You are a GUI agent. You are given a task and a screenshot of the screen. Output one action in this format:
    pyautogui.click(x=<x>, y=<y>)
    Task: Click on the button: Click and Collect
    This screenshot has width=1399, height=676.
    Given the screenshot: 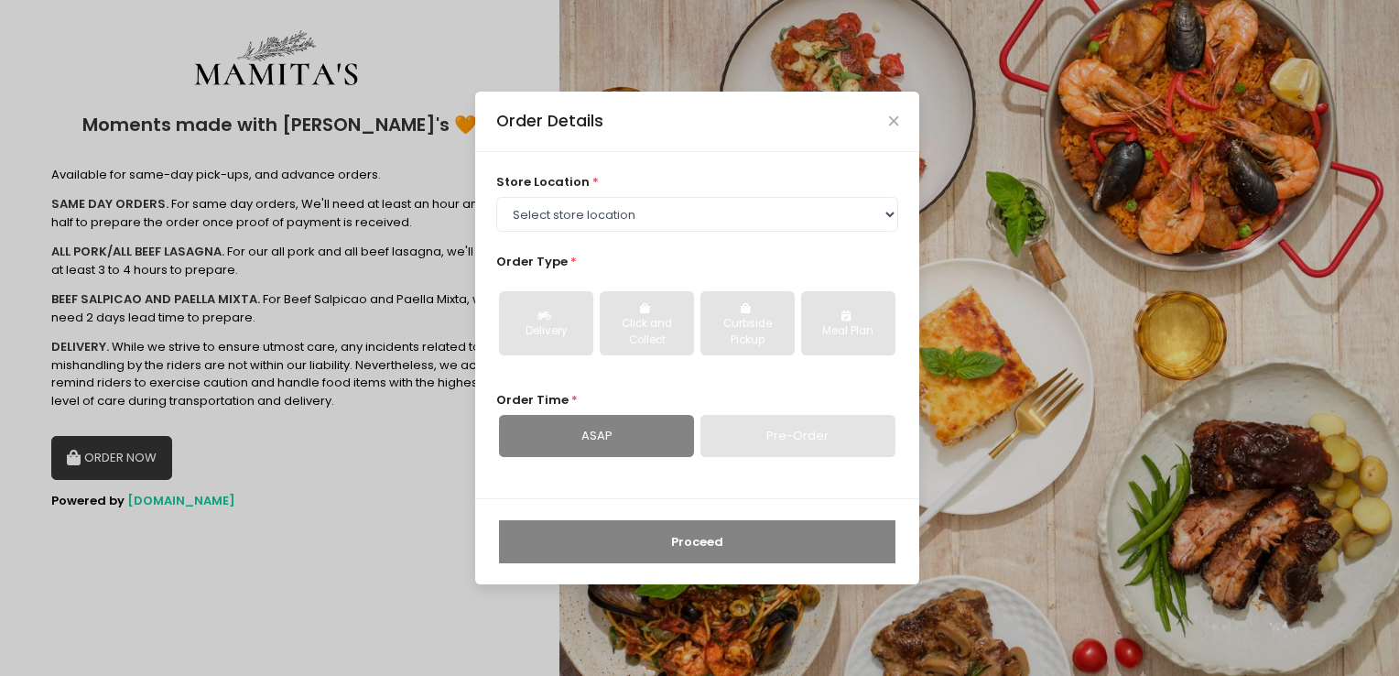 What is the action you would take?
    pyautogui.click(x=646, y=323)
    